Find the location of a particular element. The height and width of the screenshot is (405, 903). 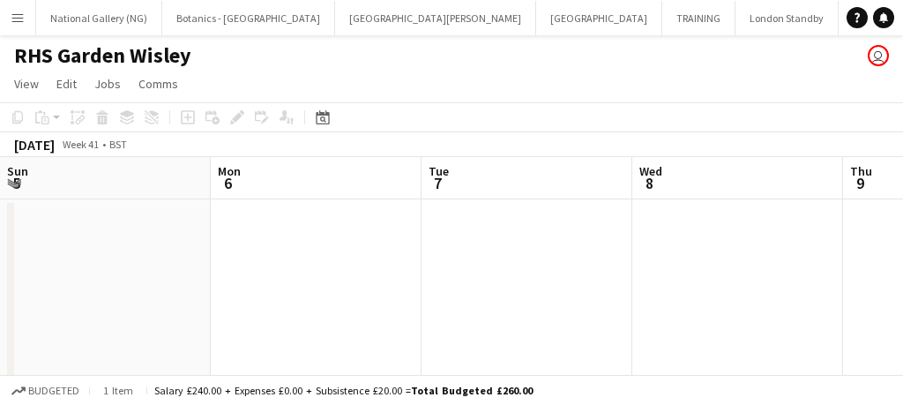

button: National Gallery (NG) is located at coordinates (99, 18).